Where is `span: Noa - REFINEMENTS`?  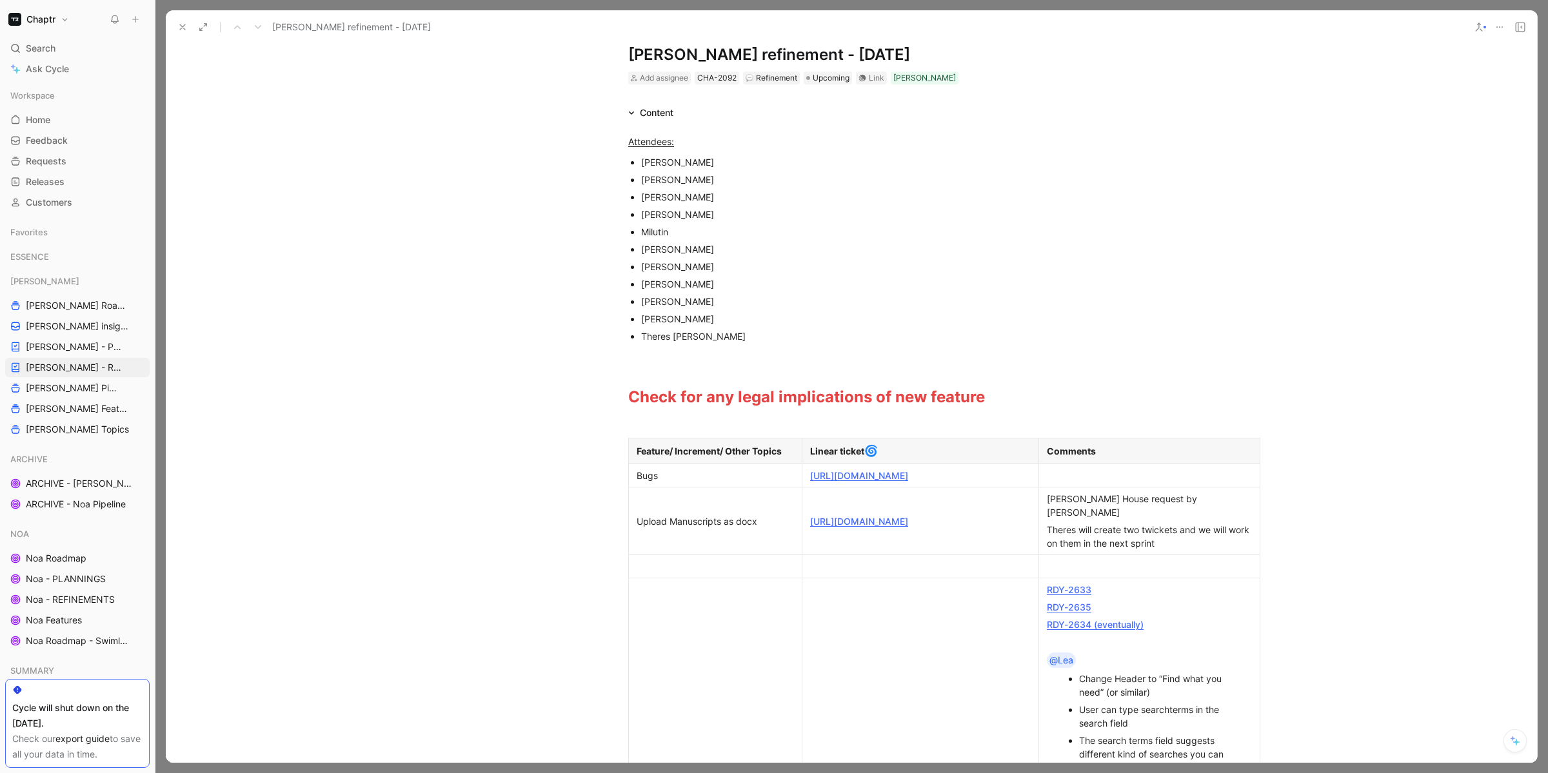 span: Noa - REFINEMENTS is located at coordinates (70, 600).